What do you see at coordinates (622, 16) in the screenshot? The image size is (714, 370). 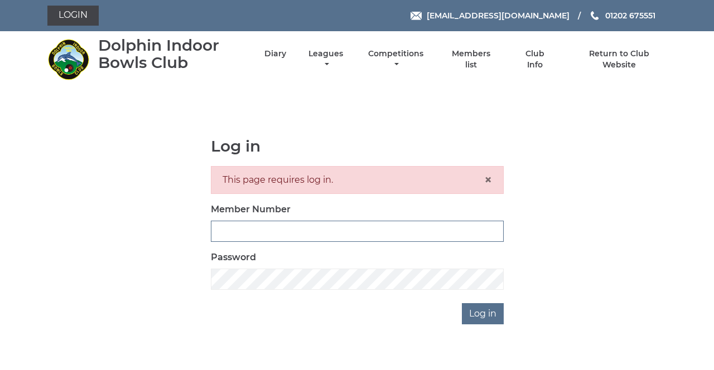 I see `a: Phone us 01202 675551` at bounding box center [622, 16].